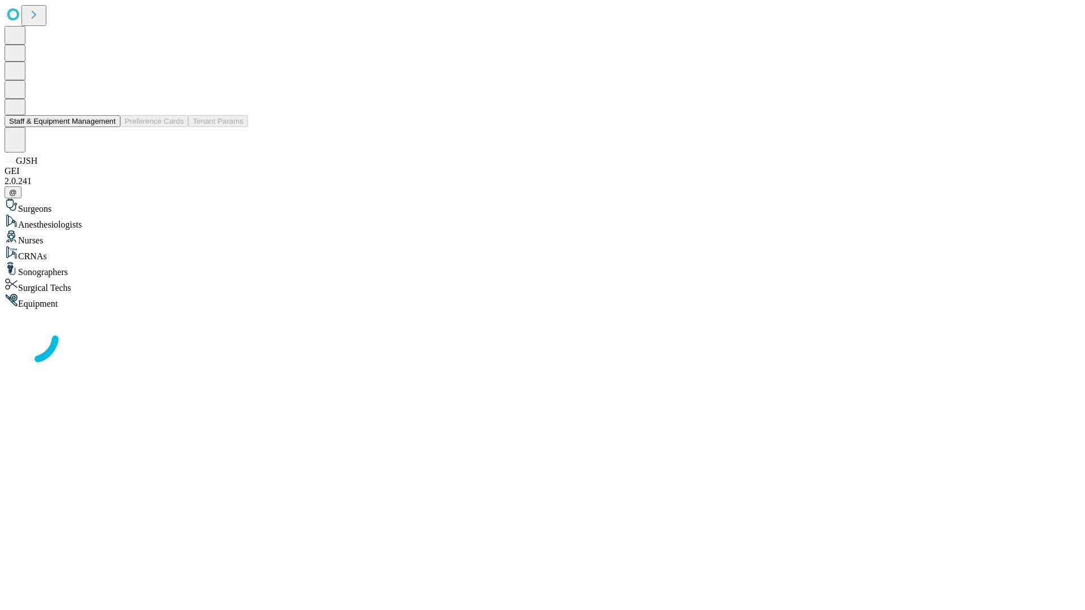 The height and width of the screenshot is (610, 1085). Describe the element at coordinates (154, 121) in the screenshot. I see `button: Preference Cards` at that location.